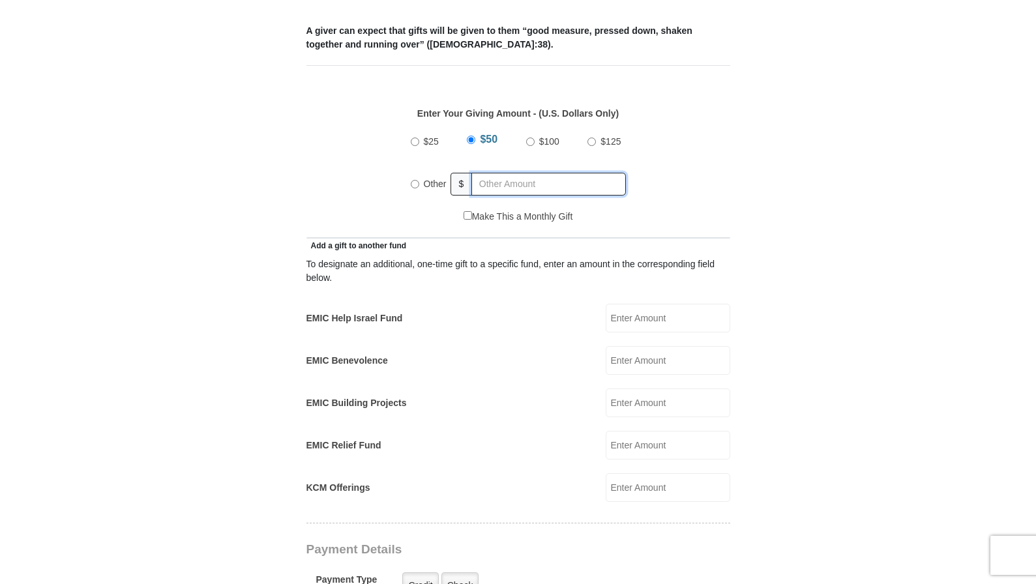  Describe the element at coordinates (357, 246) in the screenshot. I see `span: Add a gift to another fund` at that location.